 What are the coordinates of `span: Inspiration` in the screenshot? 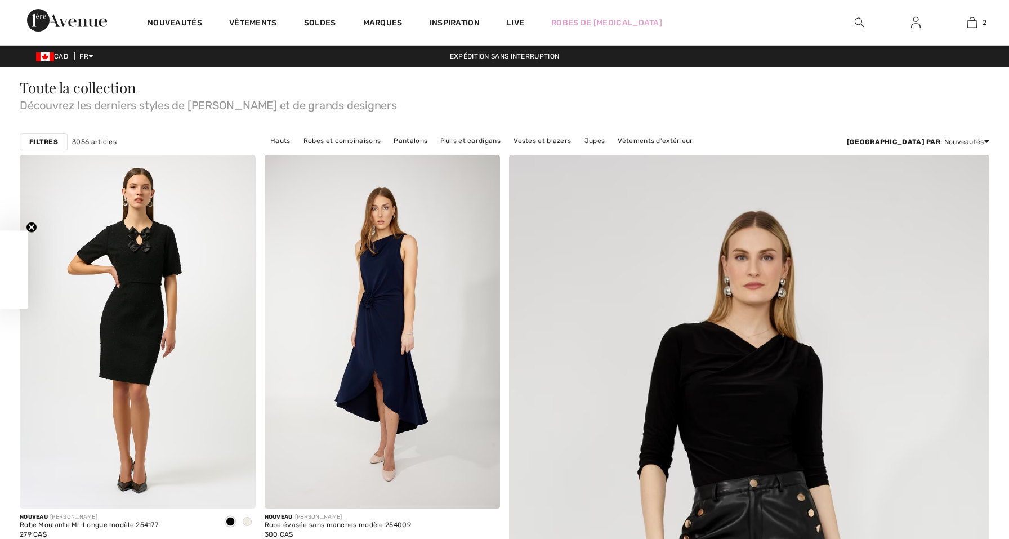 It's located at (454, 24).